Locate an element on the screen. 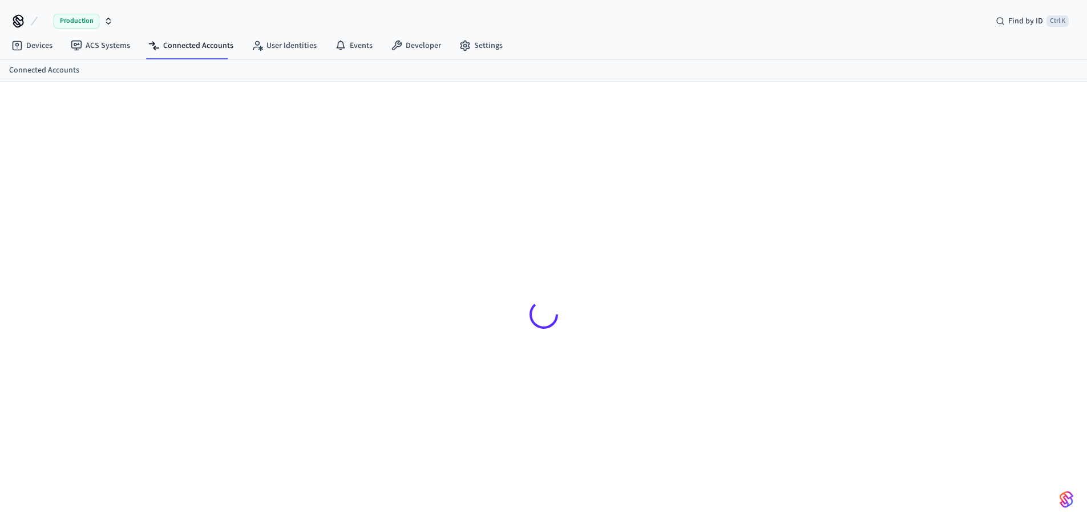 Image resolution: width=1087 pixels, height=520 pixels. span: Ctrl K is located at coordinates (1057, 21).